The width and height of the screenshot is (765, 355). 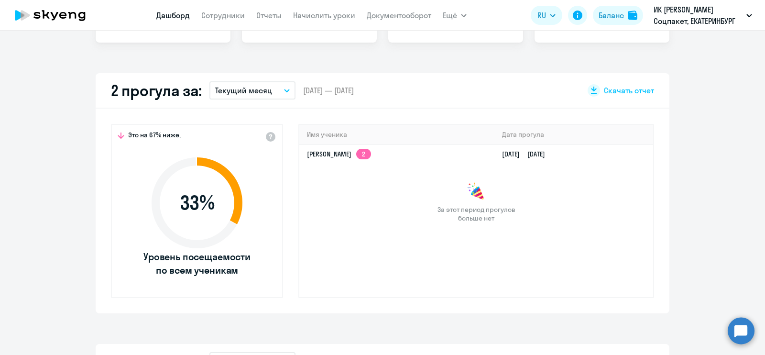 What do you see at coordinates (574, 134) in the screenshot?
I see `th: Дата прогула` at bounding box center [574, 134].